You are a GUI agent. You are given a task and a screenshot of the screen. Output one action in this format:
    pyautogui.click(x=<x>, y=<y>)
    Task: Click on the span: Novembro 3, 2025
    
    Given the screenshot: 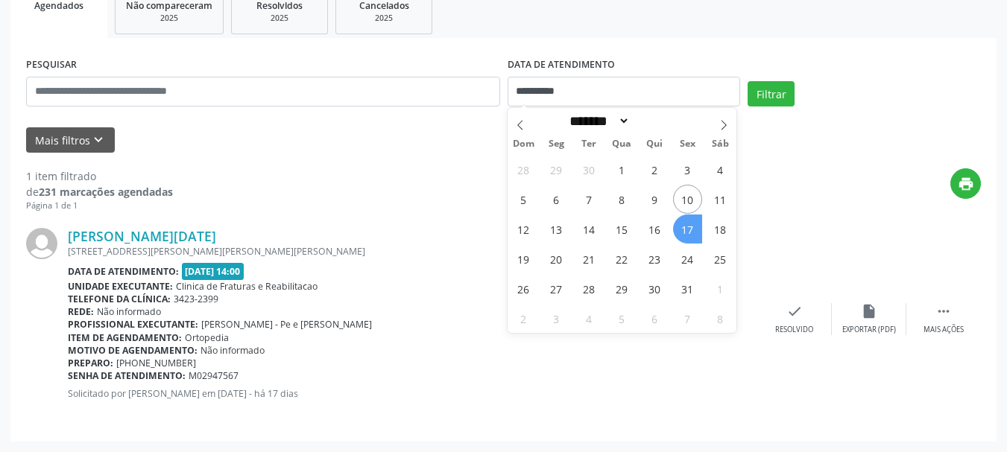 What is the action you would take?
    pyautogui.click(x=556, y=318)
    